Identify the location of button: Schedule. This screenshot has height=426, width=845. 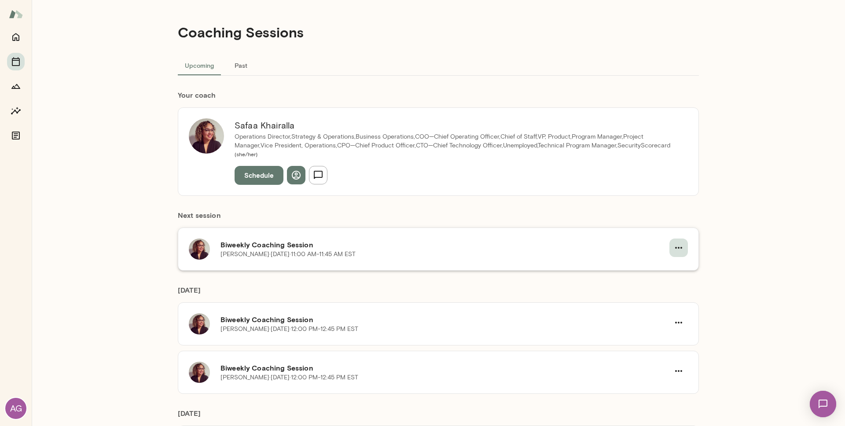
(259, 175).